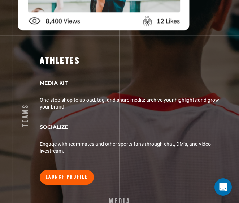  What do you see at coordinates (131, 125) in the screenshot?
I see `h3: SOCIALIZE` at bounding box center [131, 125].